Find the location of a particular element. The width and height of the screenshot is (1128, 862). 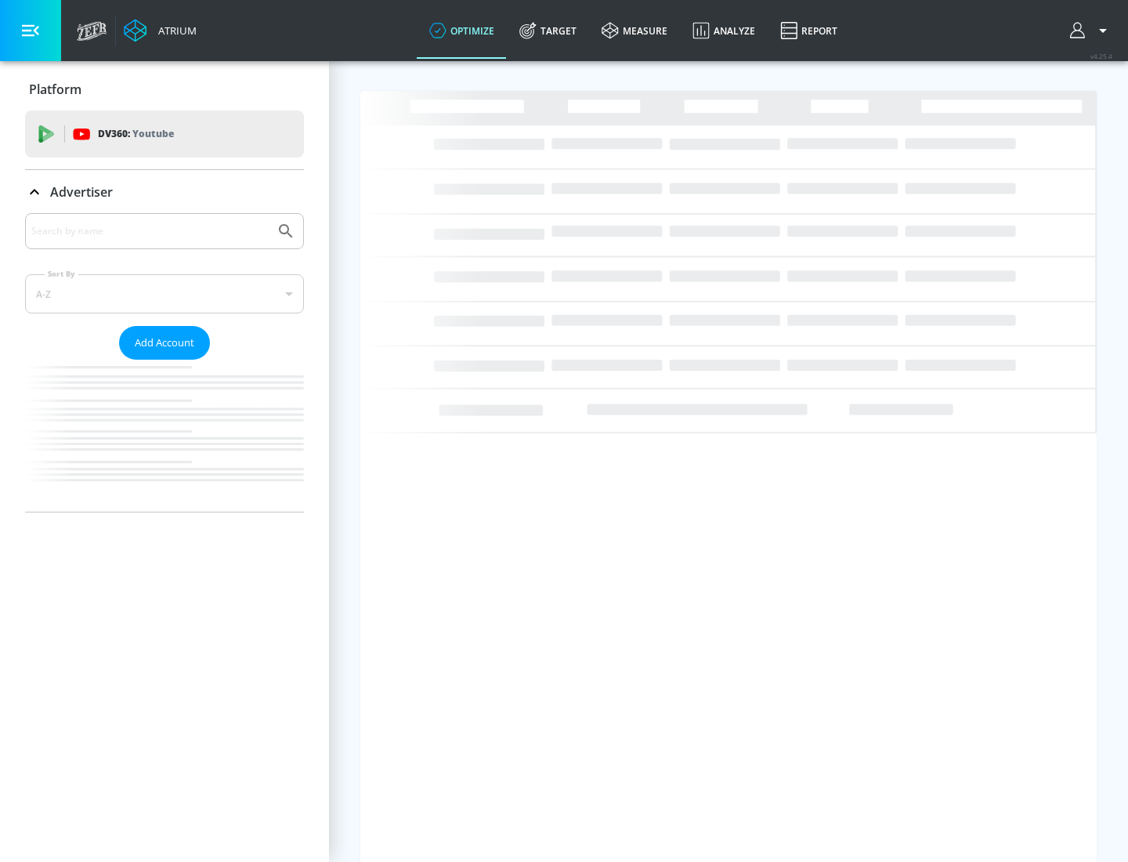

span: Add Account is located at coordinates (165, 342).